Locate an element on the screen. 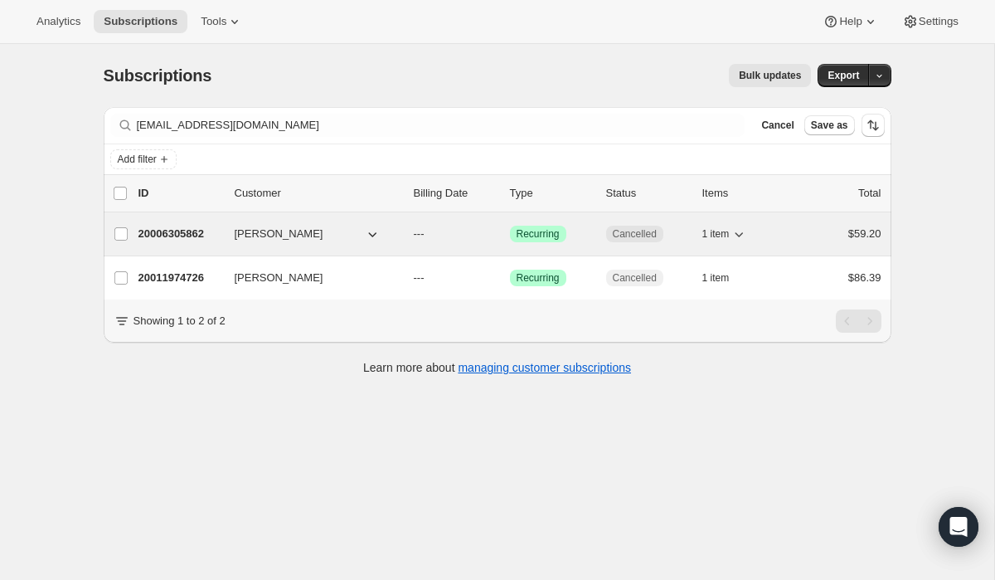  button: Analytics is located at coordinates (58, 22).